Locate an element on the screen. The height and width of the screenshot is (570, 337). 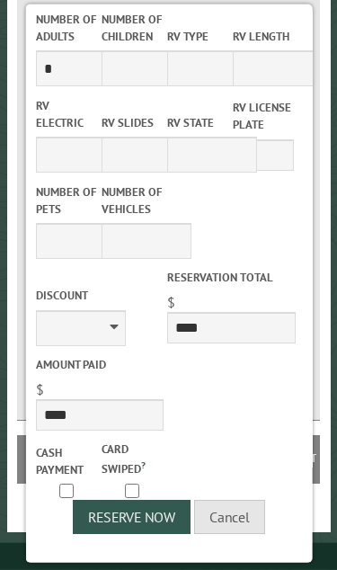
label: Dates is located at coordinates (168, 13).